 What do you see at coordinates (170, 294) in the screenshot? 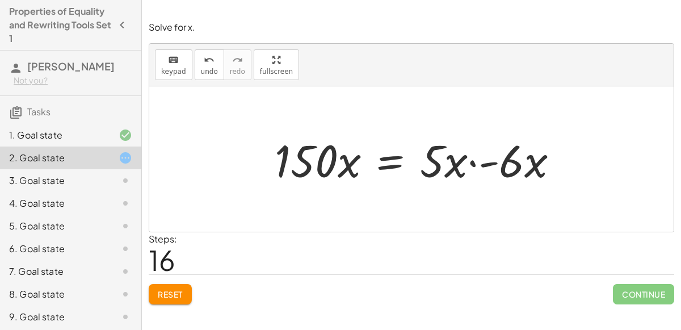
I see `button: Reset` at bounding box center [170, 294].